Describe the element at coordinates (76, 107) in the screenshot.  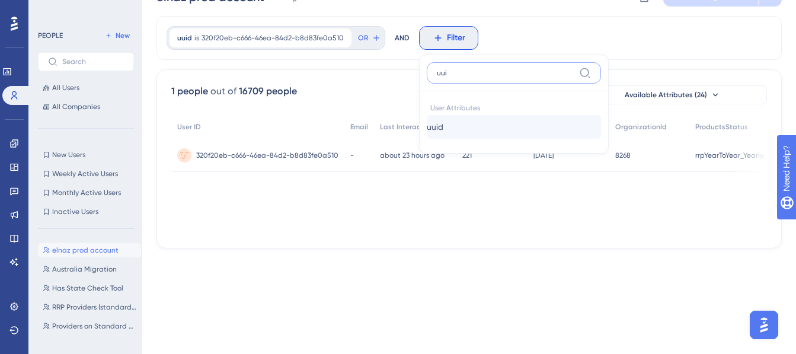
I see `span: All Companies` at that location.